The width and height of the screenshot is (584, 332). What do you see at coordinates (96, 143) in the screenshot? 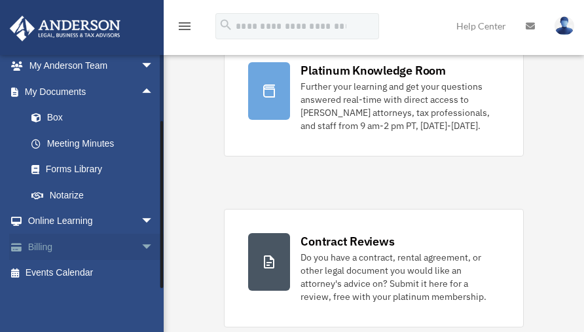
I see `a: Meeting Minutes` at bounding box center [96, 143].